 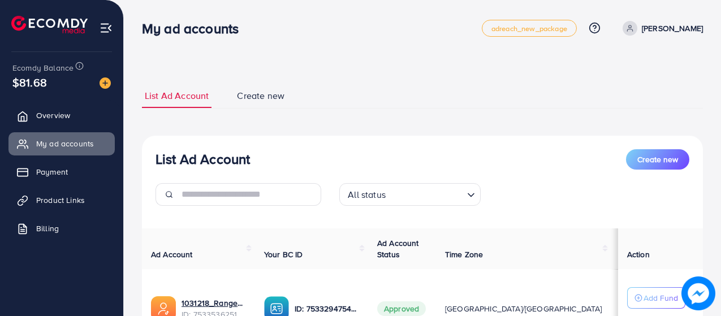 What do you see at coordinates (410, 194) in the screenshot?
I see `div: Search for option` at bounding box center [410, 194].